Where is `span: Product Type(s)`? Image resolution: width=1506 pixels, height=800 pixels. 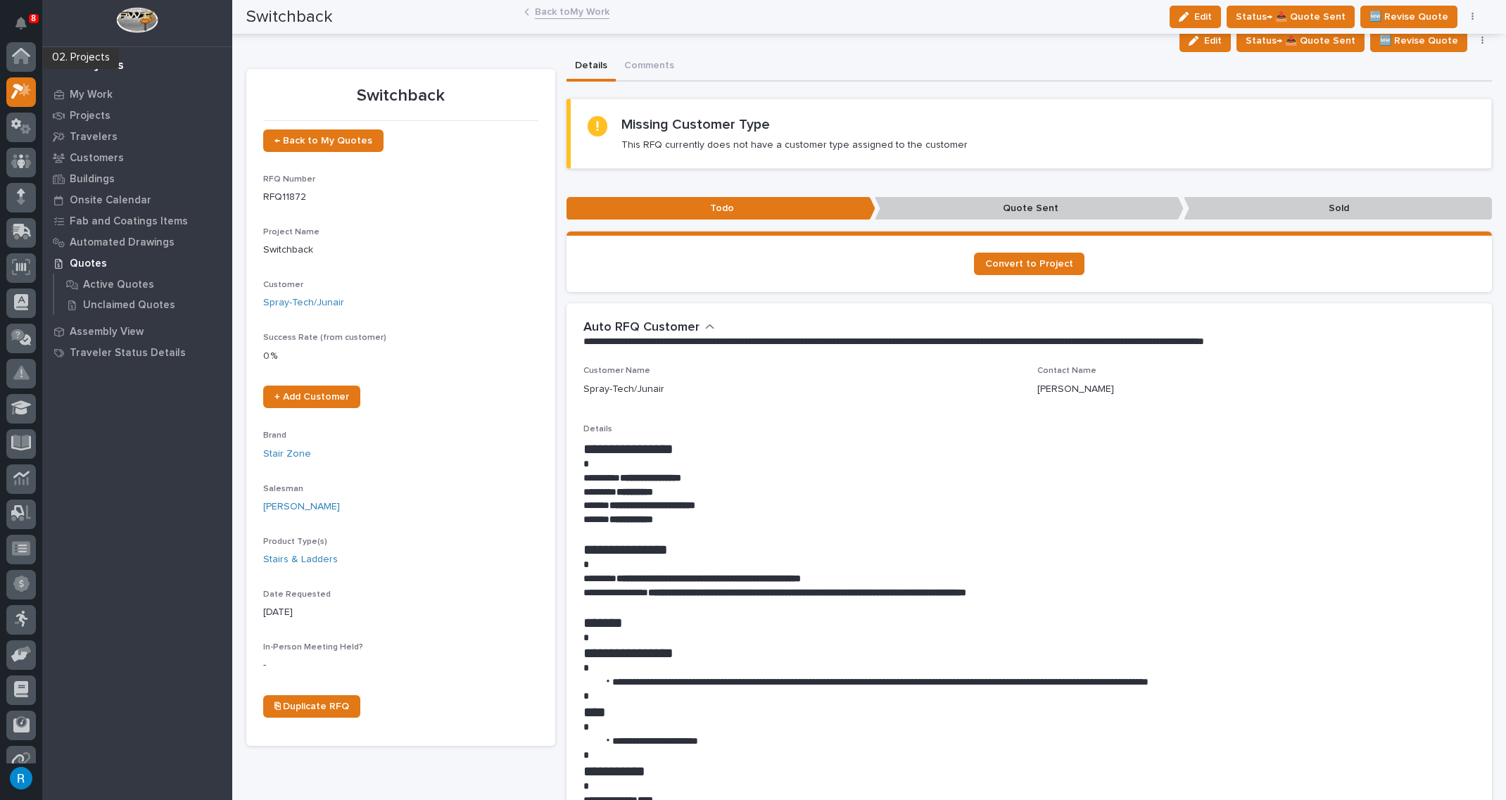 span: Product Type(s) is located at coordinates (295, 542).